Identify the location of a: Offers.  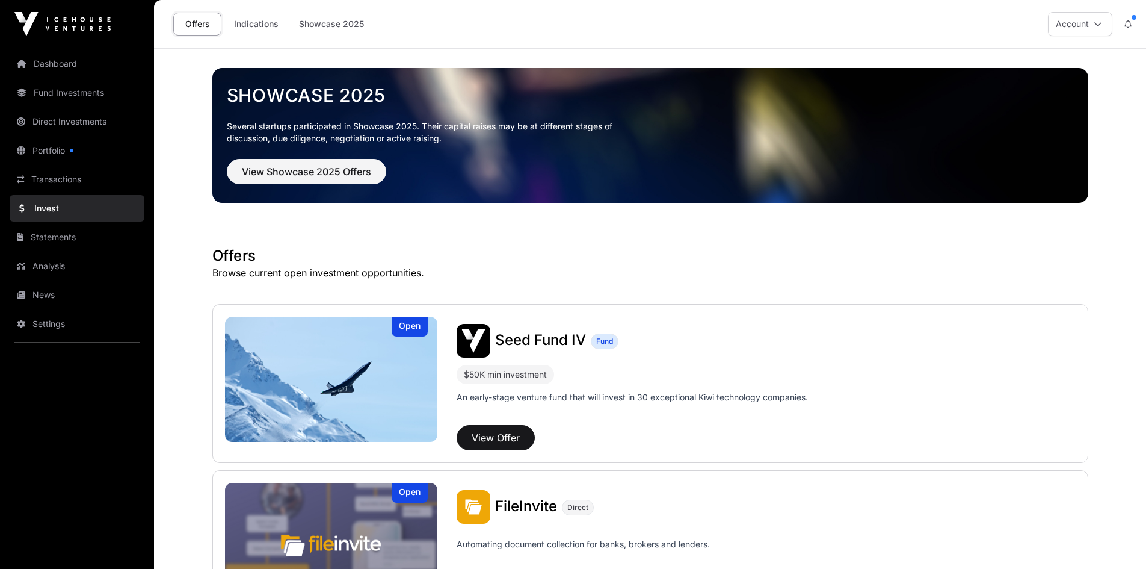
(197, 24).